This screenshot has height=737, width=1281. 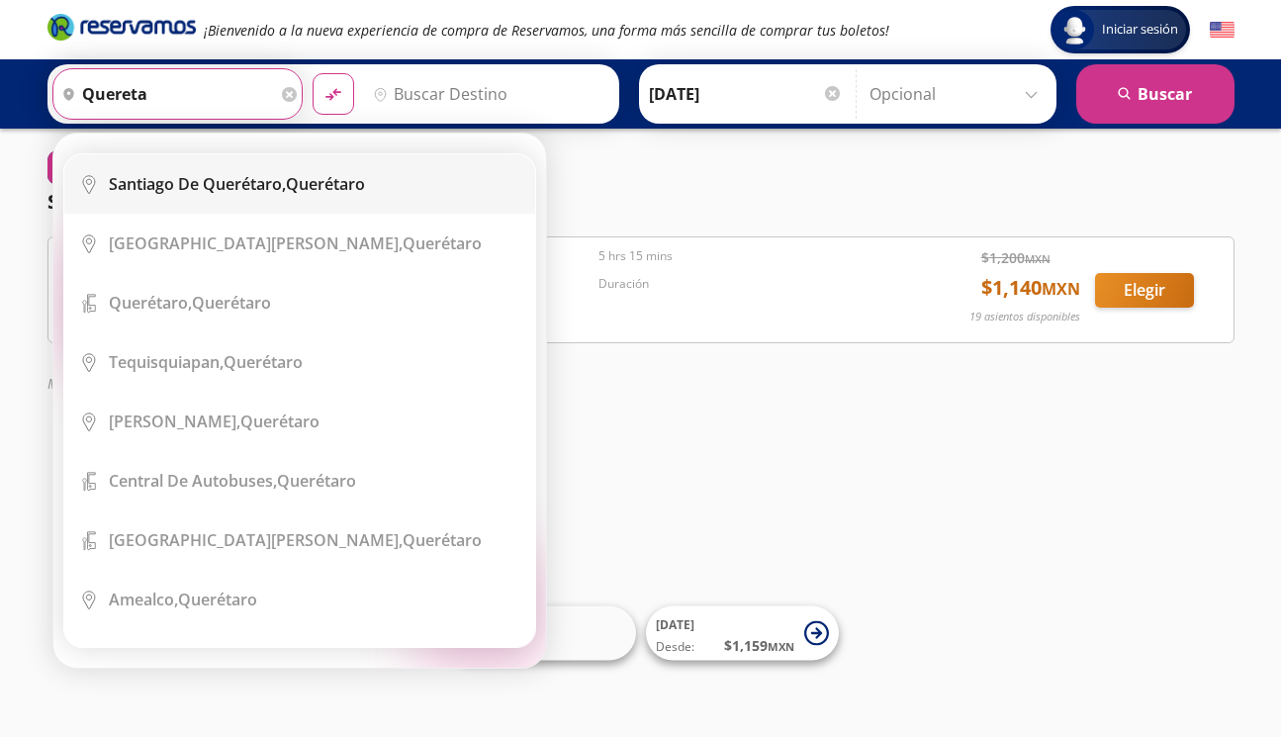 What do you see at coordinates (165, 94) in the screenshot?
I see `input: Buscar Origen` at bounding box center [165, 94].